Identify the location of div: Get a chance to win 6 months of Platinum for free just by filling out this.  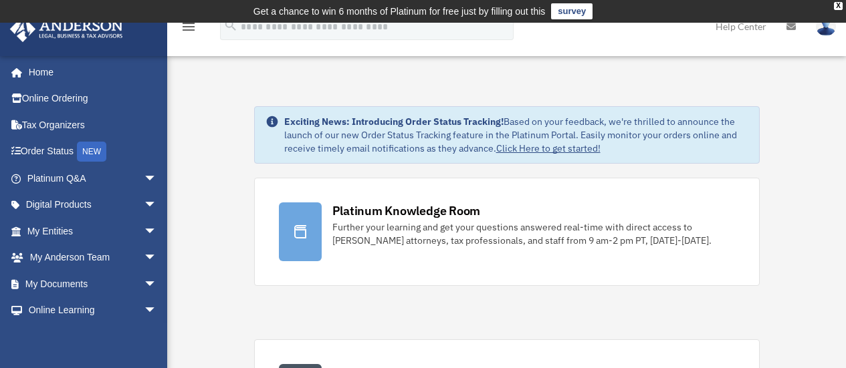
(399, 11).